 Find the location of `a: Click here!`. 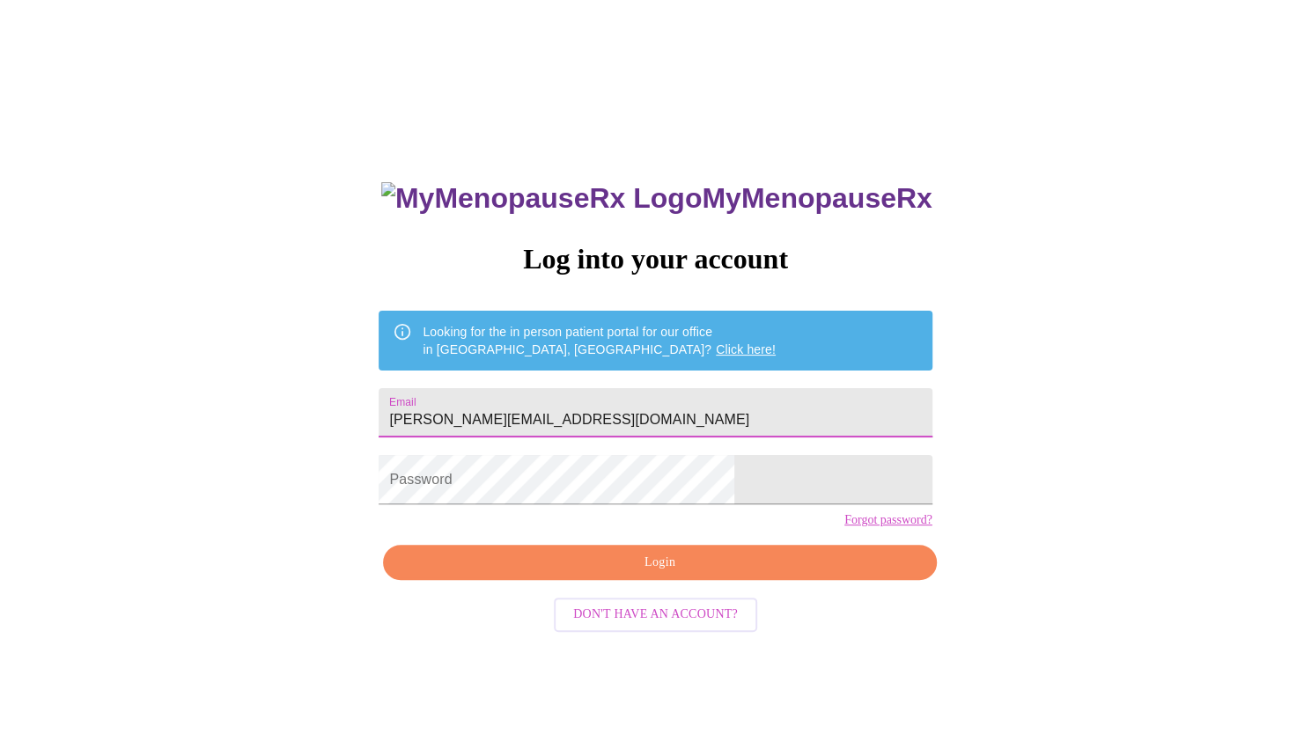

a: Click here! is located at coordinates (746, 350).